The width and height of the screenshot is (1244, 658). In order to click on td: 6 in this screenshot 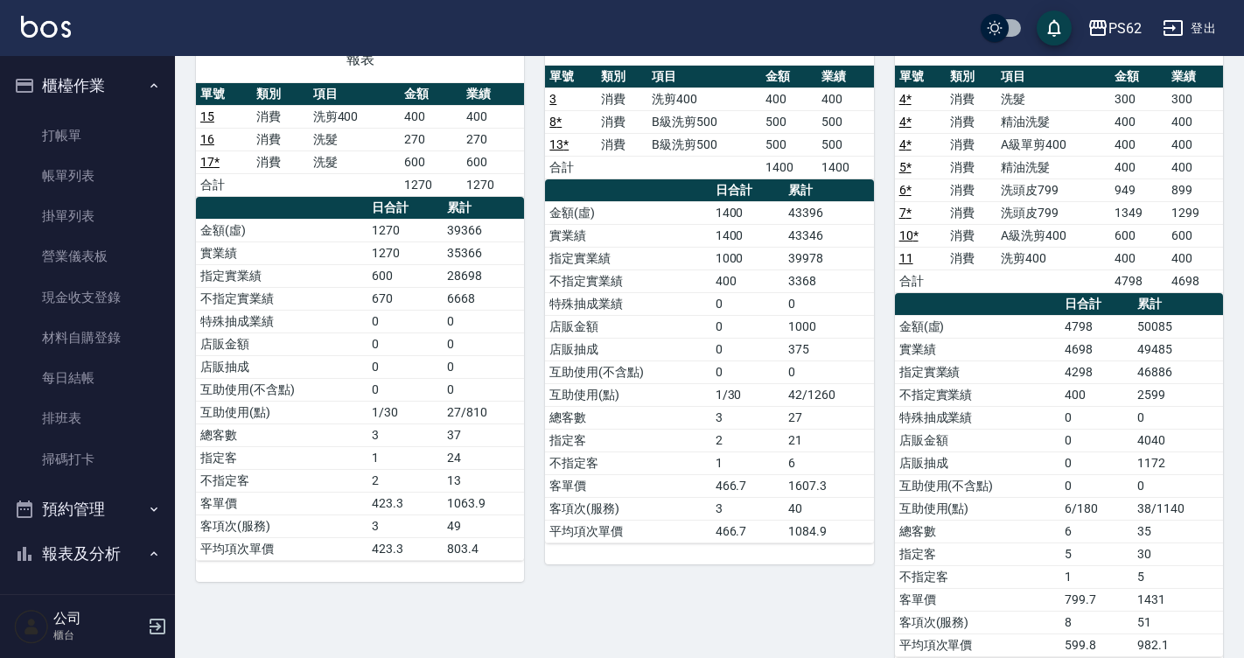, I will do `click(828, 463)`.